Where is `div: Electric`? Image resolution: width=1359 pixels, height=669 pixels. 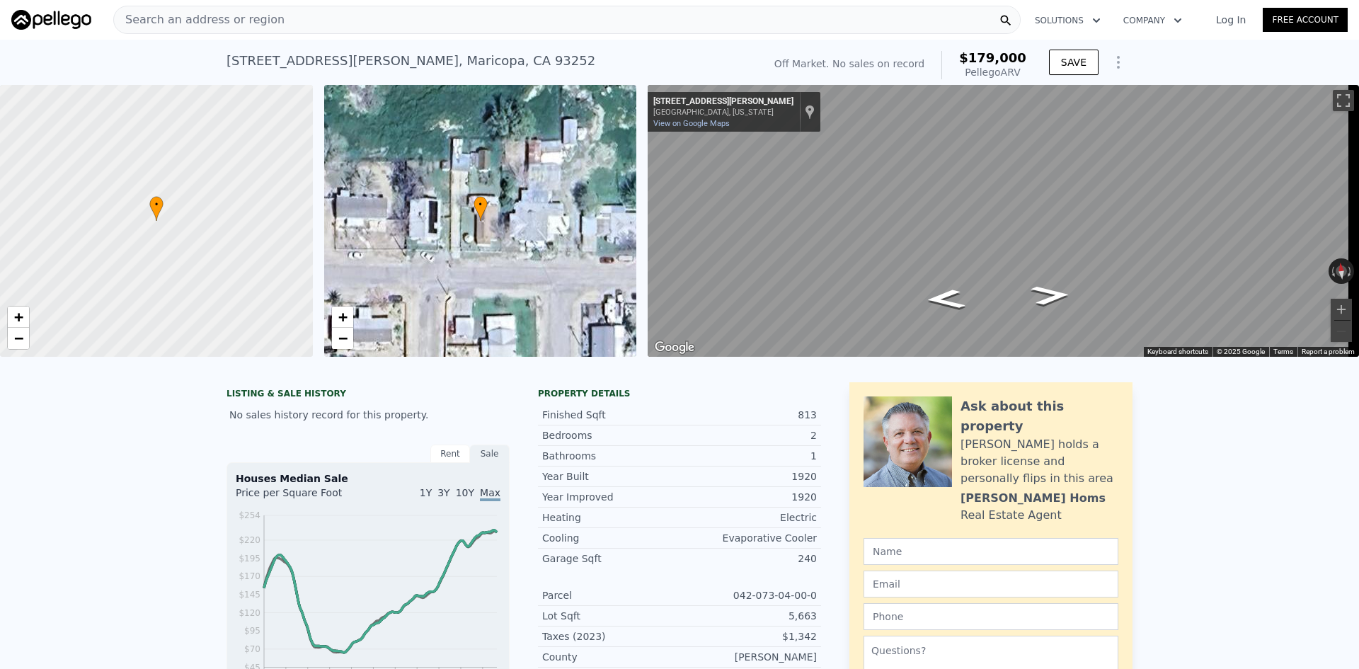 div: Electric is located at coordinates (748, 517).